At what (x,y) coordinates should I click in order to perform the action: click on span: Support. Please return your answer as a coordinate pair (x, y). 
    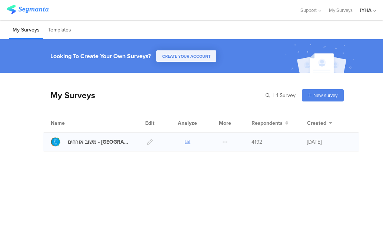
    Looking at the image, I should click on (309, 10).